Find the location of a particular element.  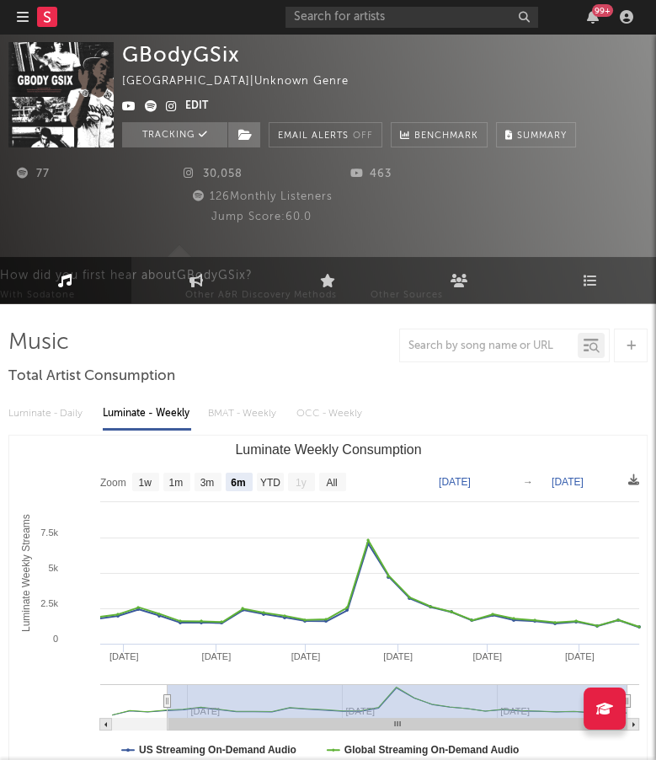

text: Zoom is located at coordinates (113, 483).